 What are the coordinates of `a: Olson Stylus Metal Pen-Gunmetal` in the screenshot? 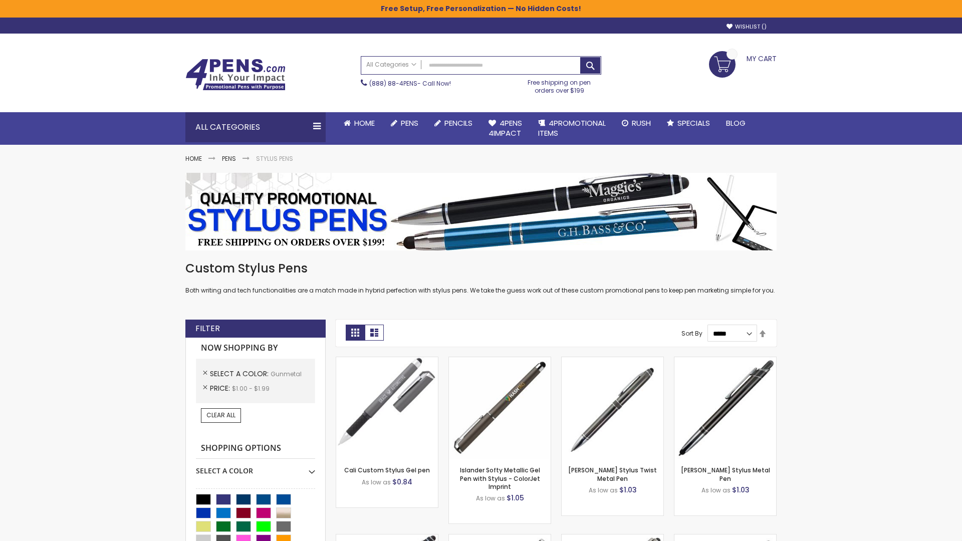 It's located at (725, 361).